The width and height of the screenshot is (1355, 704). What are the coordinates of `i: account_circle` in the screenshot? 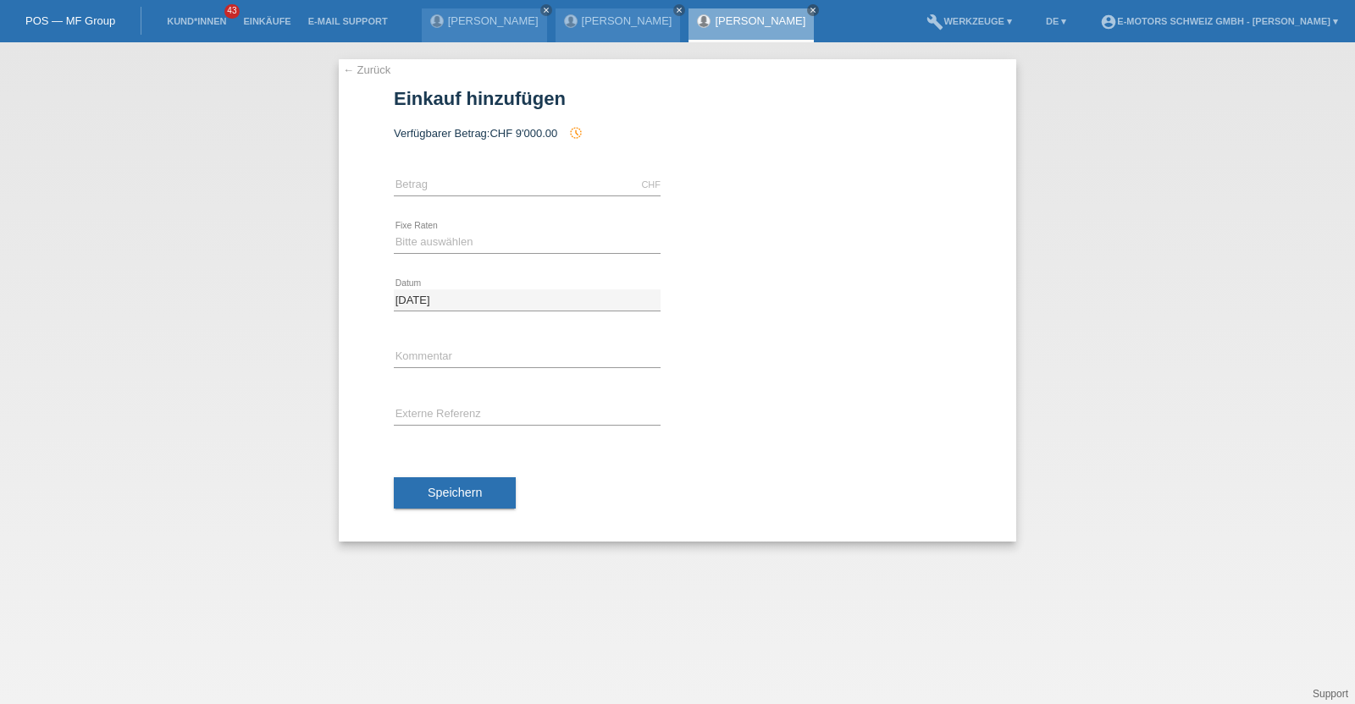 It's located at (1108, 22).